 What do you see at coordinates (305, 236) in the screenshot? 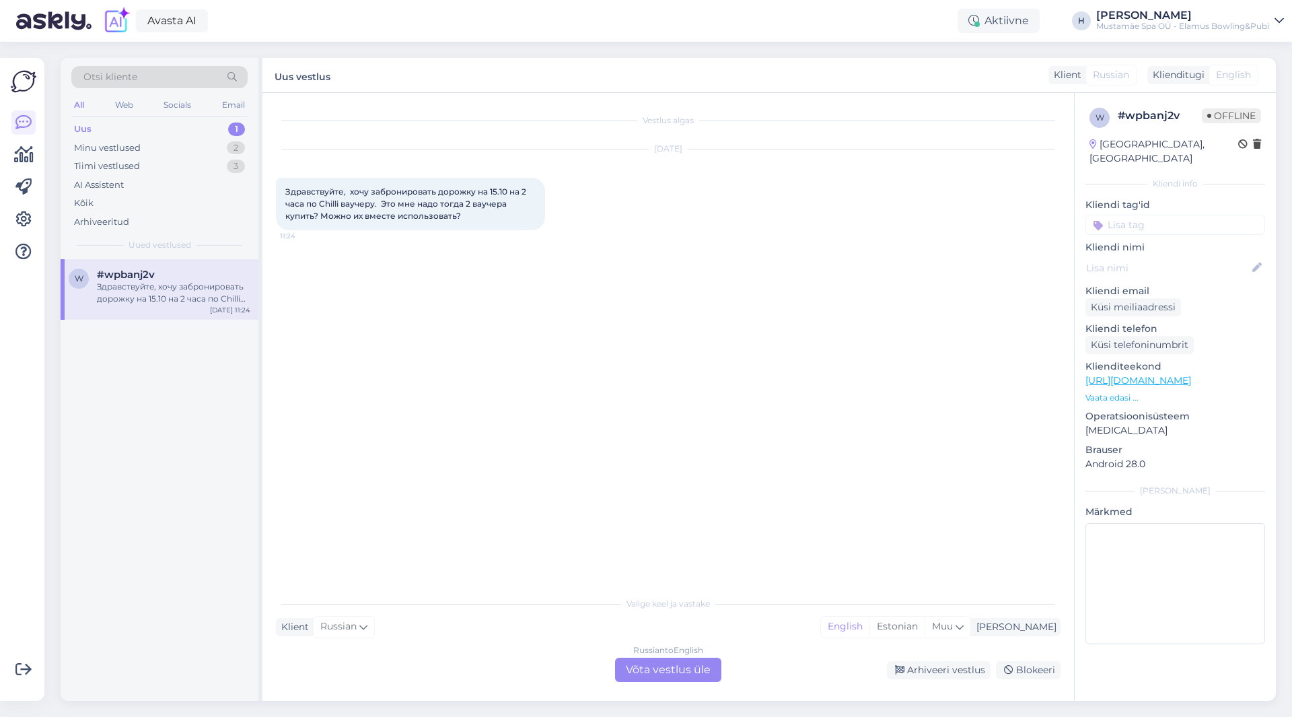
I see `span: 11:24` at bounding box center [305, 236].